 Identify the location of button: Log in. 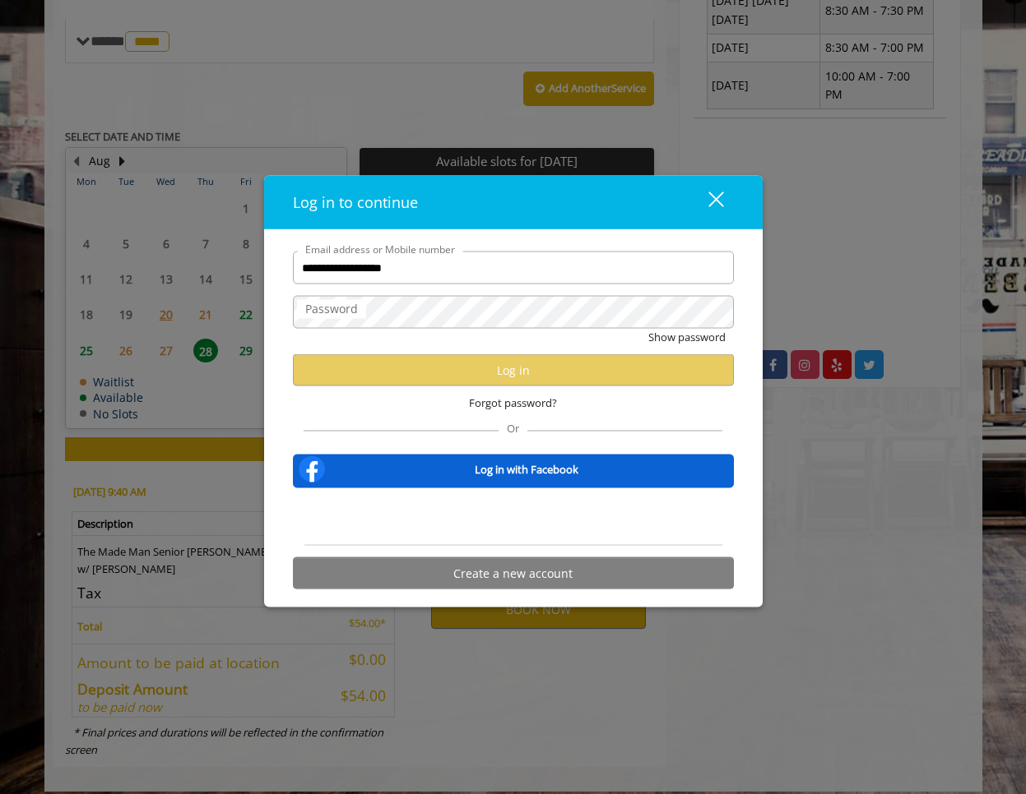
(513, 370).